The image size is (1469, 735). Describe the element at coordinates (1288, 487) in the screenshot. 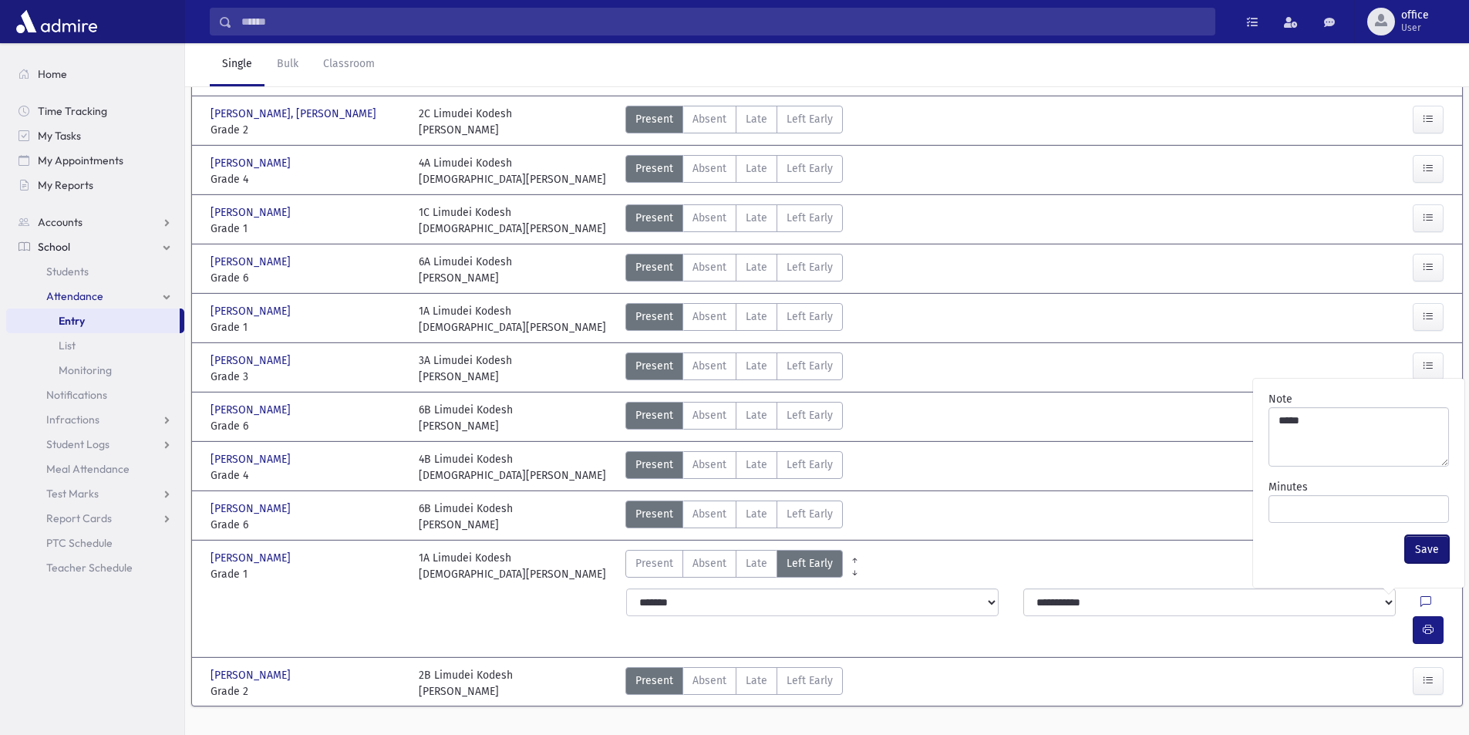

I see `label: Minutes` at that location.